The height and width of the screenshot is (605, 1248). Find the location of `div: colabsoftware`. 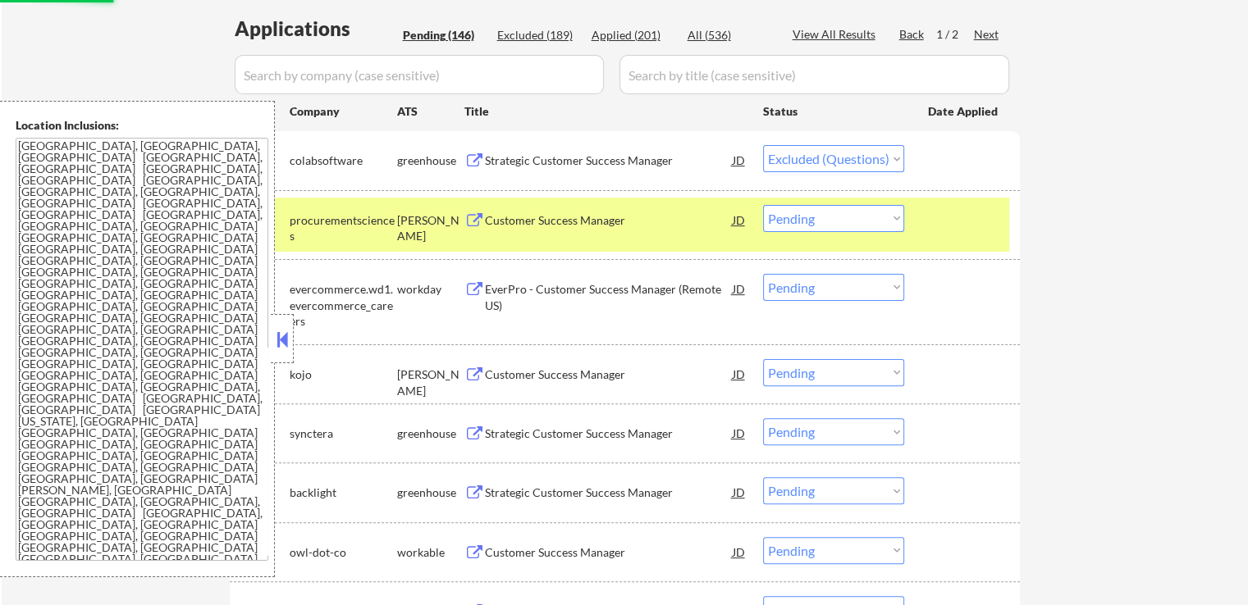

div: colabsoftware is located at coordinates (343, 161).